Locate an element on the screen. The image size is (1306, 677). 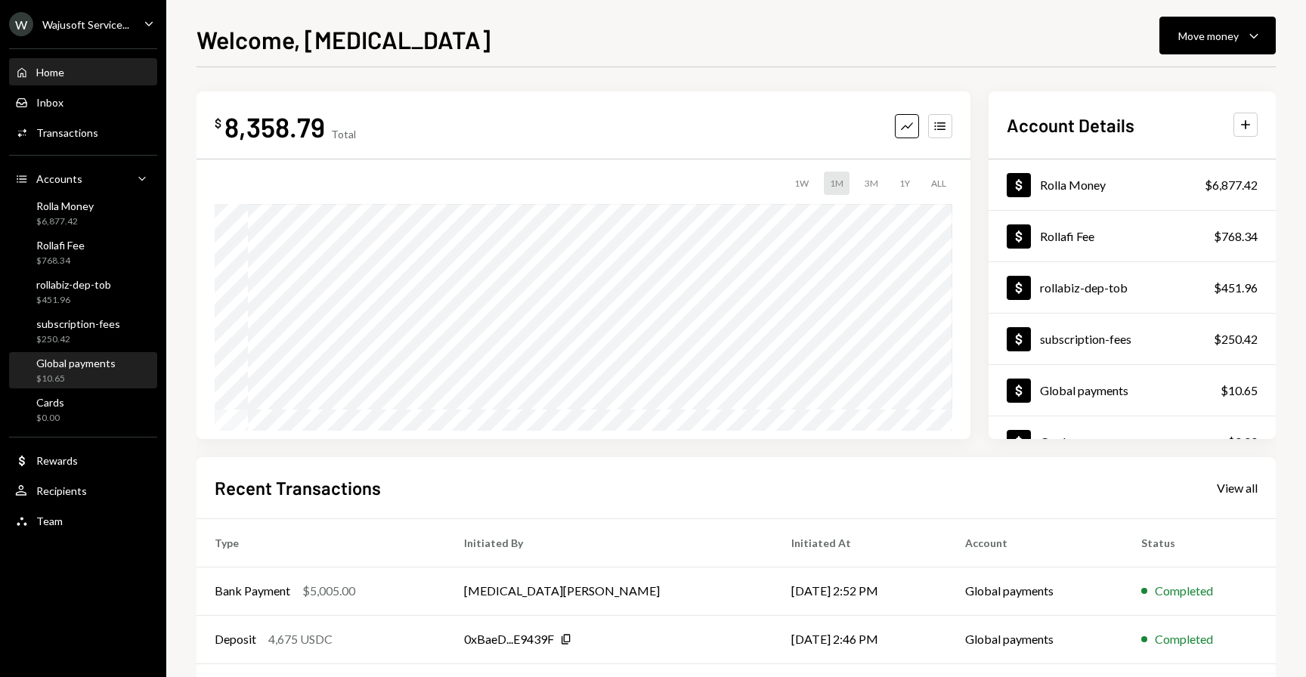
div: Bank Payment is located at coordinates (252, 591).